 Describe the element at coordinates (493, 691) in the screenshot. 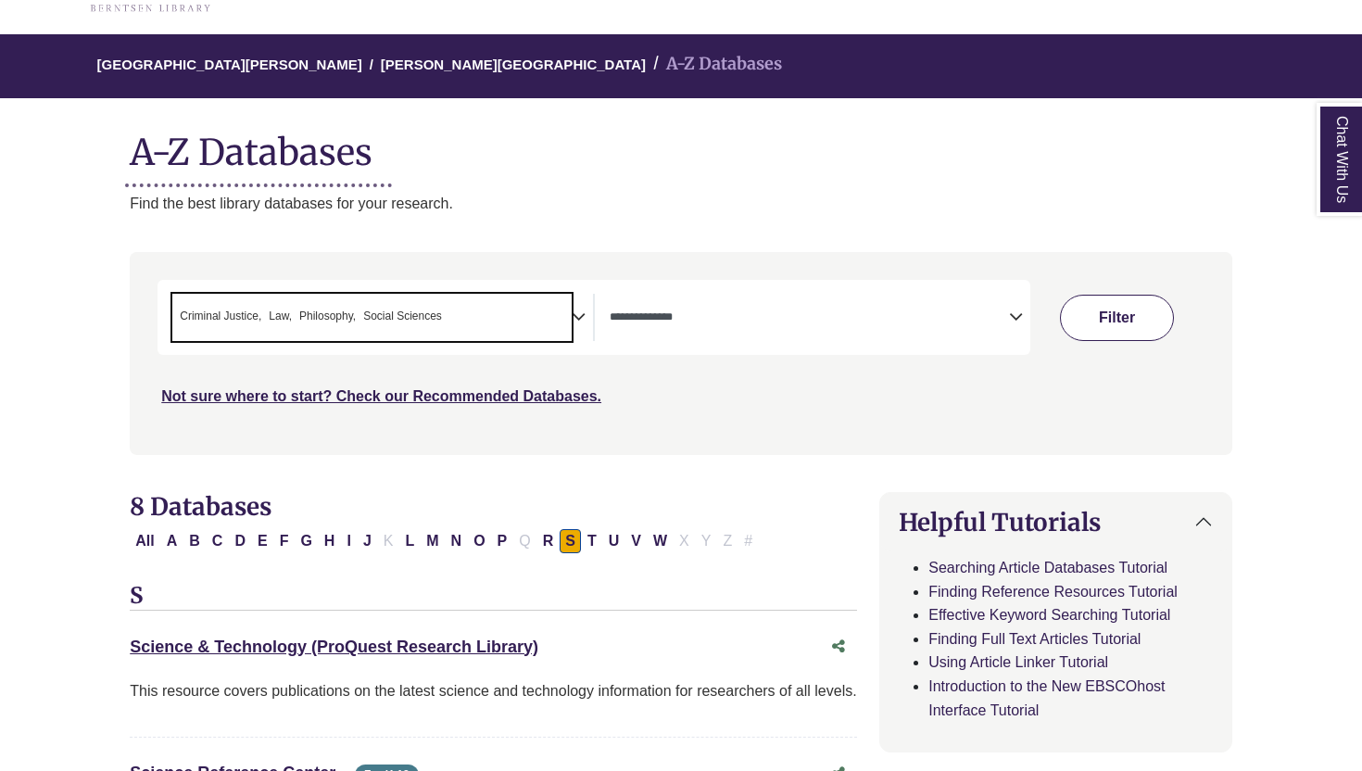

I see `p: This resource covers publications on the latest science and technology information for researcher...` at that location.